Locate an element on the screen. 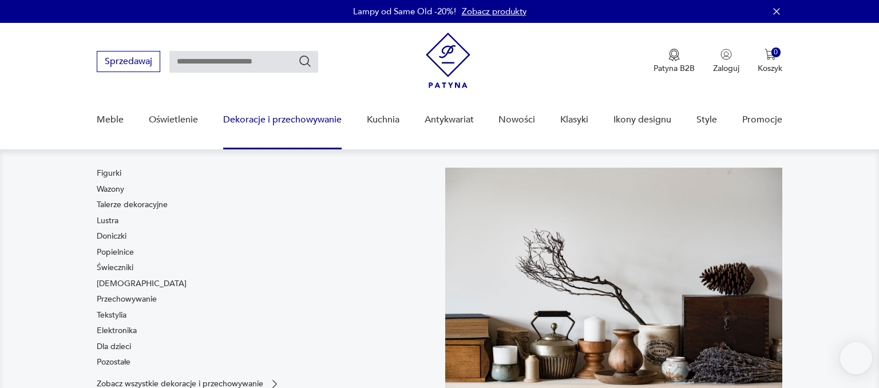 This screenshot has width=879, height=388. button: Patyna B2B is located at coordinates (674, 61).